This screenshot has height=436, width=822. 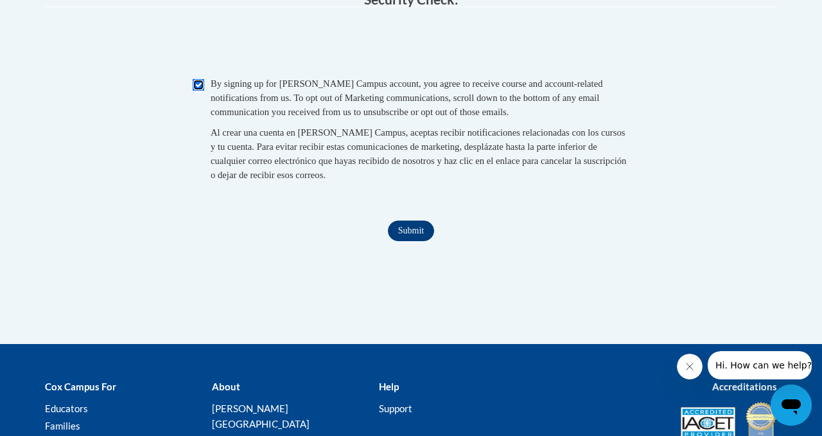 What do you see at coordinates (62, 425) in the screenshot?
I see `a: Families` at bounding box center [62, 425].